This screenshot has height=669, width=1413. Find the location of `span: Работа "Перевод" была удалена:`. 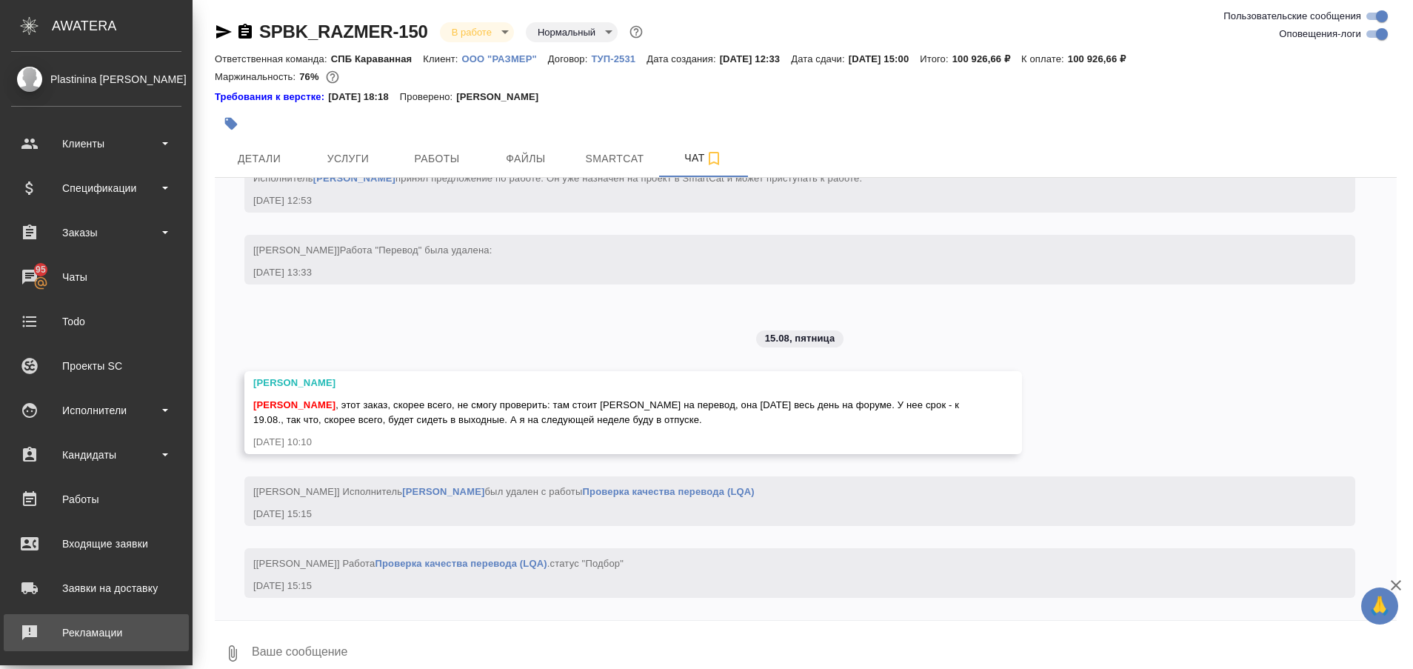

span: Работа "Перевод" была удалена: is located at coordinates (416, 250).